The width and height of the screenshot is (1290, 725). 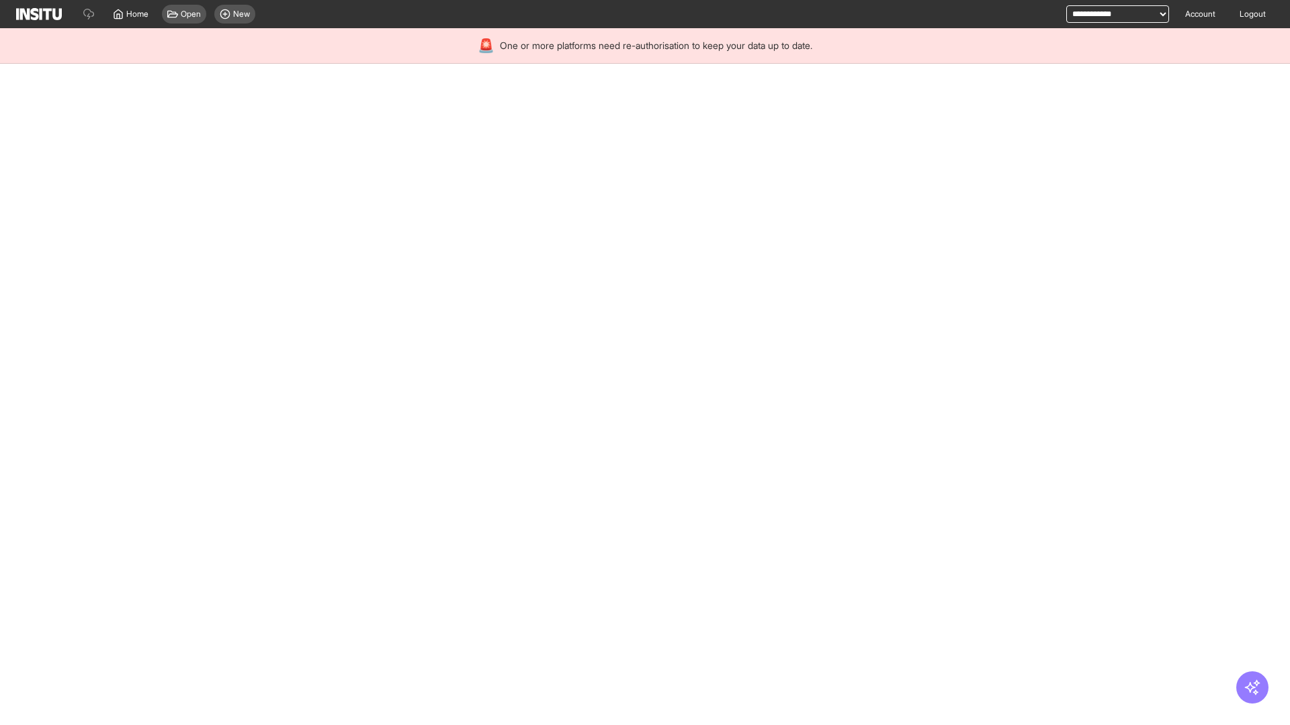 What do you see at coordinates (191, 14) in the screenshot?
I see `span: Open` at bounding box center [191, 14].